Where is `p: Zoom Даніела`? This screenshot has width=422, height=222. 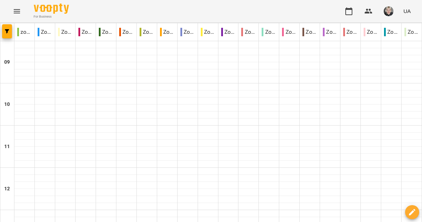 p: Zoom Даніела is located at coordinates (126, 32).